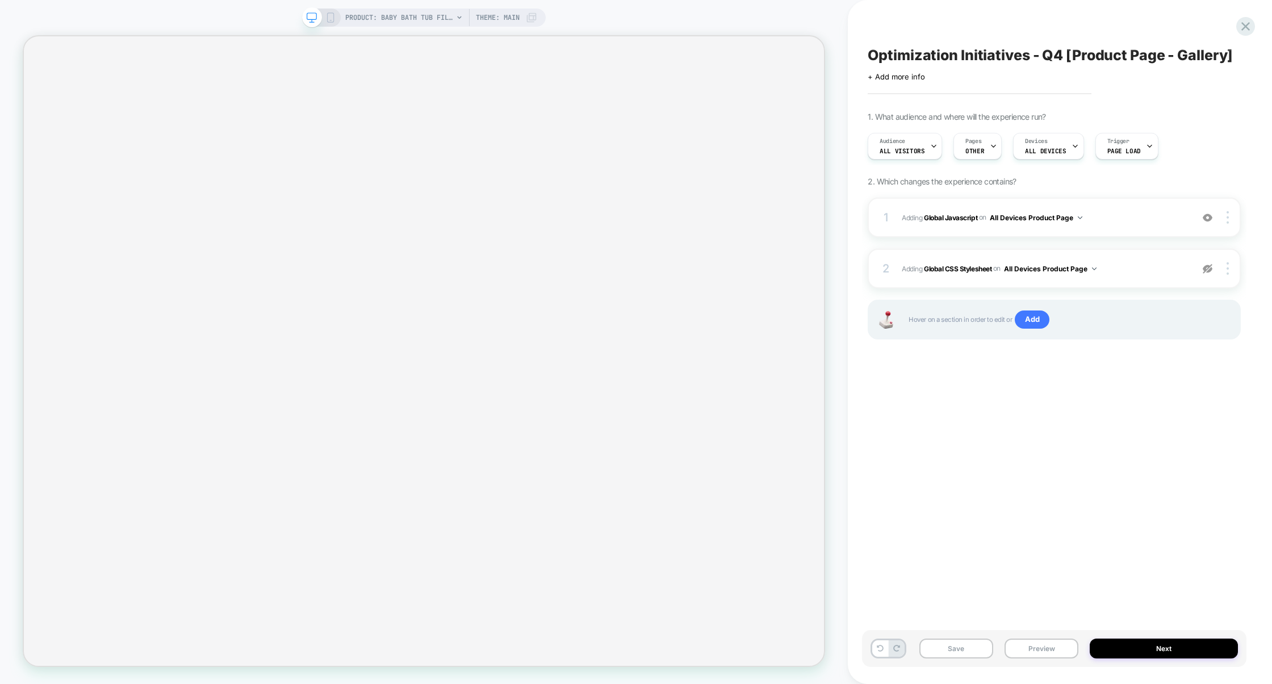 The image size is (1272, 684). What do you see at coordinates (951, 217) in the screenshot?
I see `b: Global Javascript` at bounding box center [951, 217].